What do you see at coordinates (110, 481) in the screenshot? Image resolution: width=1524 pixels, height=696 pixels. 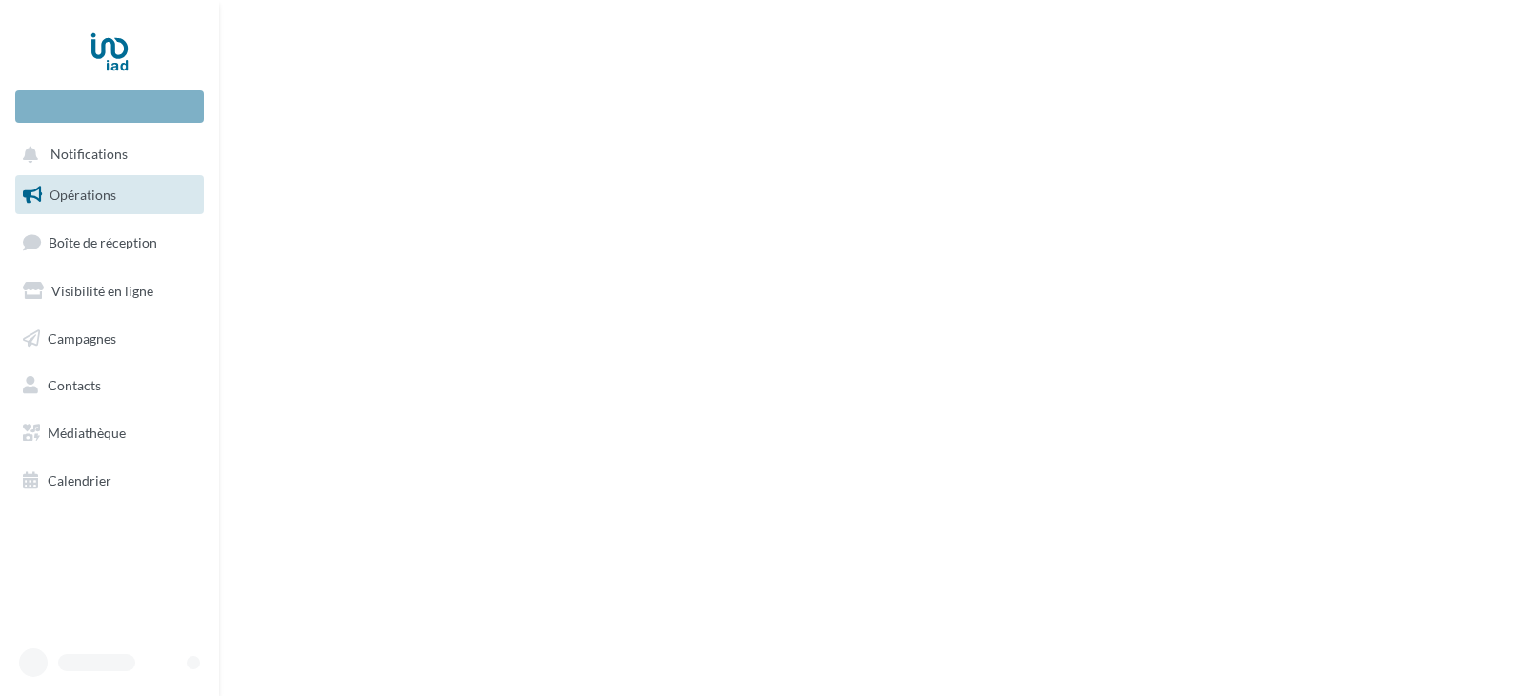 I see `a: Calendrier` at bounding box center [110, 481].